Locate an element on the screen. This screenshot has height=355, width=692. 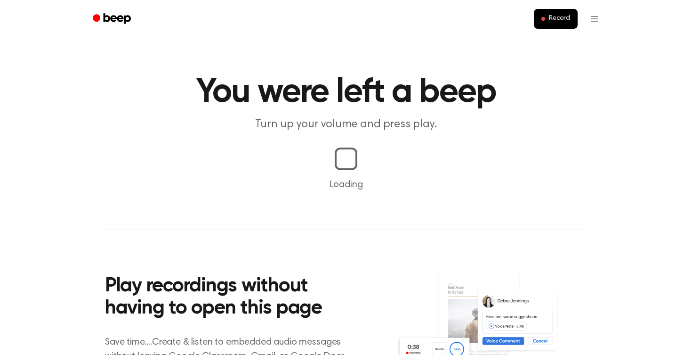
button: Record is located at coordinates (556, 19).